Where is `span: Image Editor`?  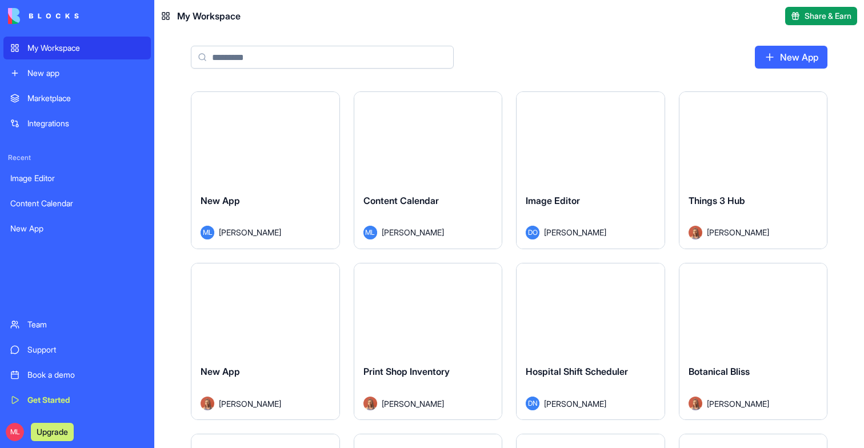 span: Image Editor is located at coordinates (552, 201).